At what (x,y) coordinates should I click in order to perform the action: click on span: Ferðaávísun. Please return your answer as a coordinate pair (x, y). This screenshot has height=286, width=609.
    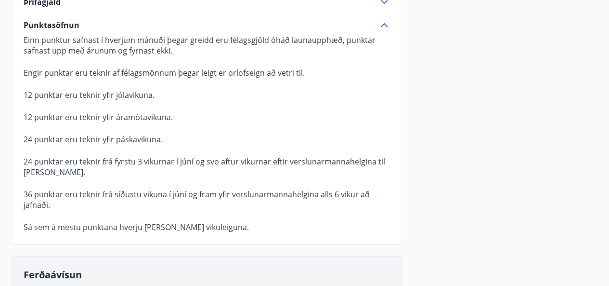
    Looking at the image, I should click on (53, 274).